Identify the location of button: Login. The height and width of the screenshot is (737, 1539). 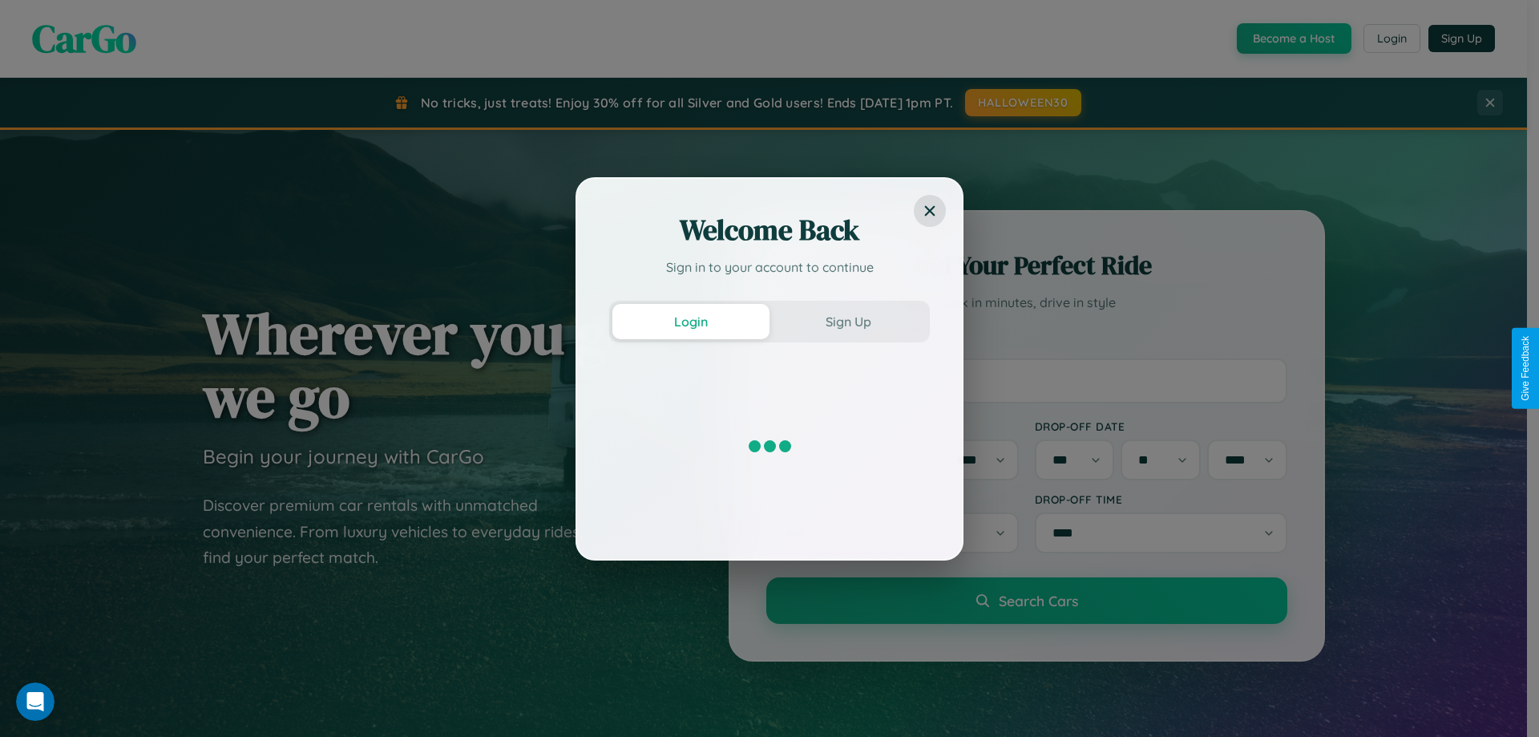
(691, 322).